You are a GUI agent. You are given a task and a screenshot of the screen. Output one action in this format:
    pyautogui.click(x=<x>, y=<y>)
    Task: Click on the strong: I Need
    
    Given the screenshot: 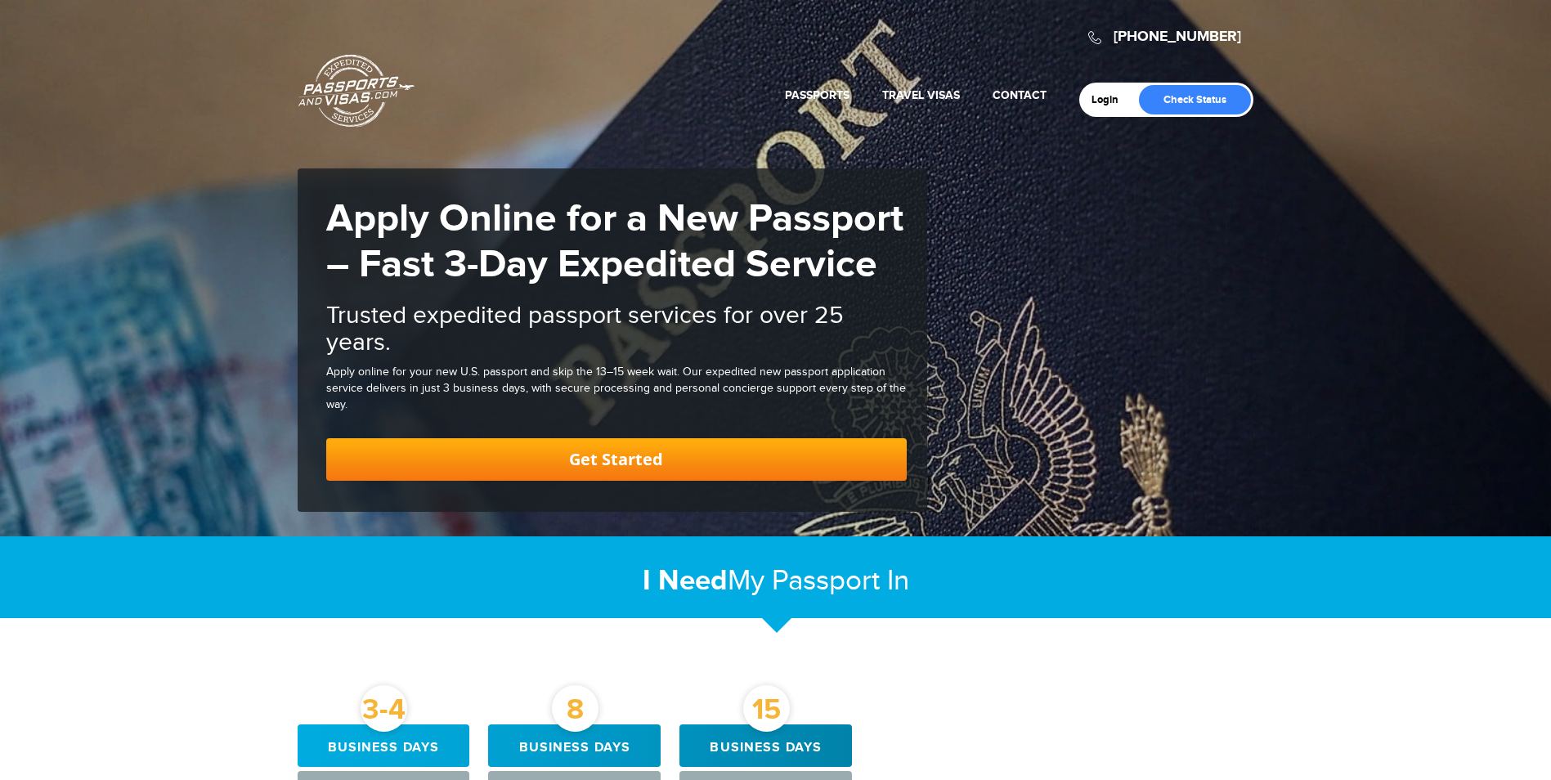 What is the action you would take?
    pyautogui.click(x=685, y=580)
    